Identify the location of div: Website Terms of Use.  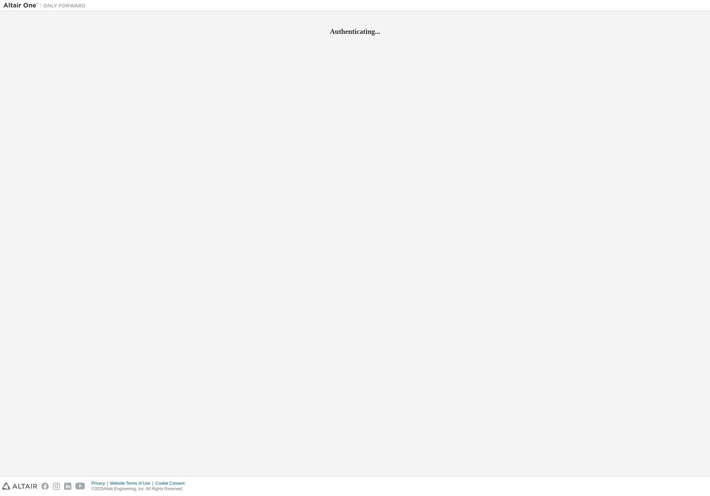
(133, 483).